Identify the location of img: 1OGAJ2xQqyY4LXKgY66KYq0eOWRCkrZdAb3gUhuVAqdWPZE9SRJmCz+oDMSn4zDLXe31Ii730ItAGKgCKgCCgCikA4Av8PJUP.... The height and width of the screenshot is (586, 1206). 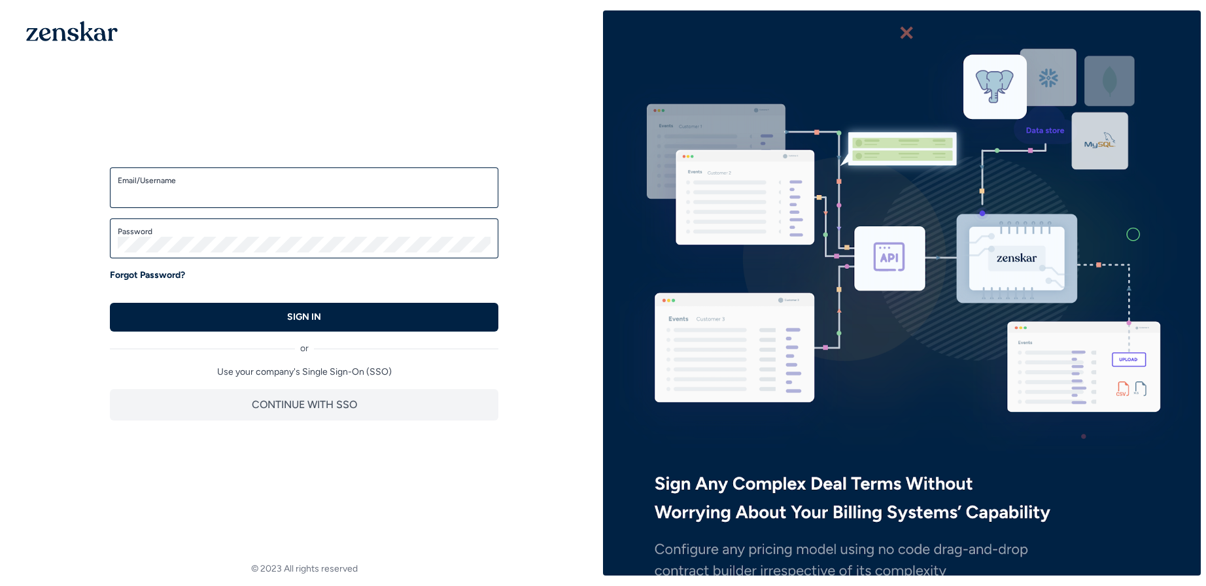
(72, 31).